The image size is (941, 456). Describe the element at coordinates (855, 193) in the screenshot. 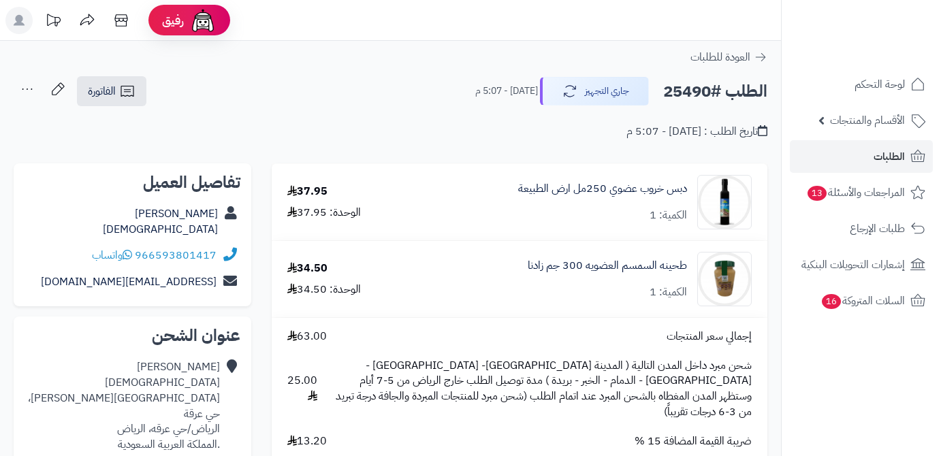

I see `span: المراجعات والأسئلة` at that location.